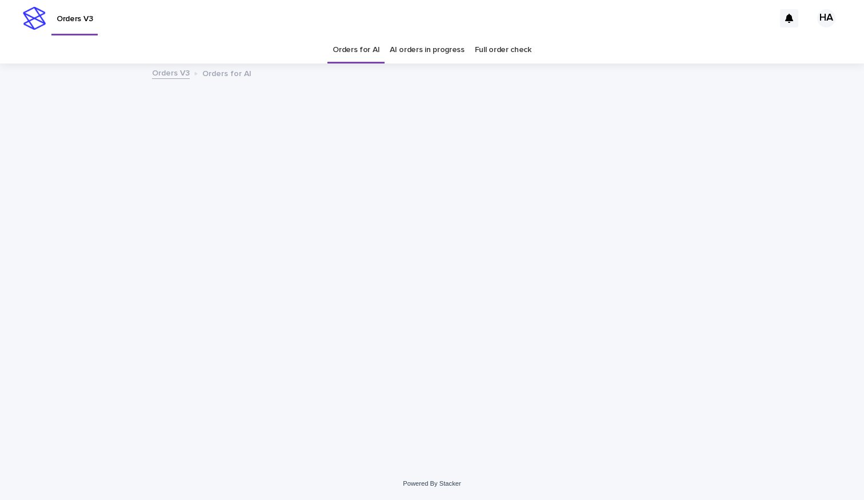 This screenshot has height=500, width=864. I want to click on a: Orders V3, so click(171, 72).